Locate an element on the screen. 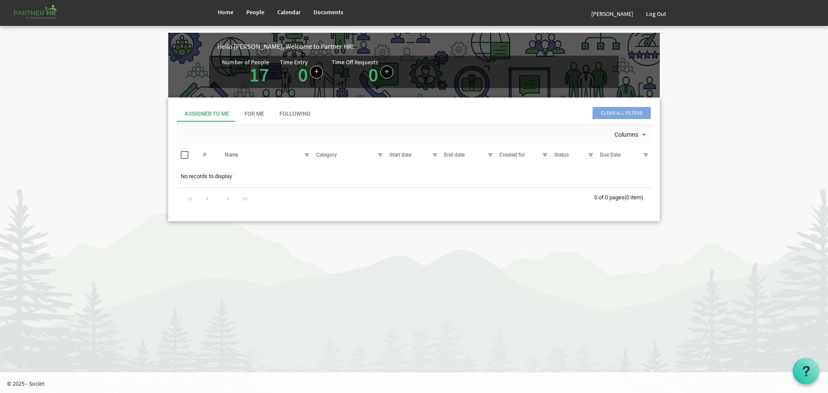  div: Total number of active people in Partner HR is located at coordinates (251, 72).